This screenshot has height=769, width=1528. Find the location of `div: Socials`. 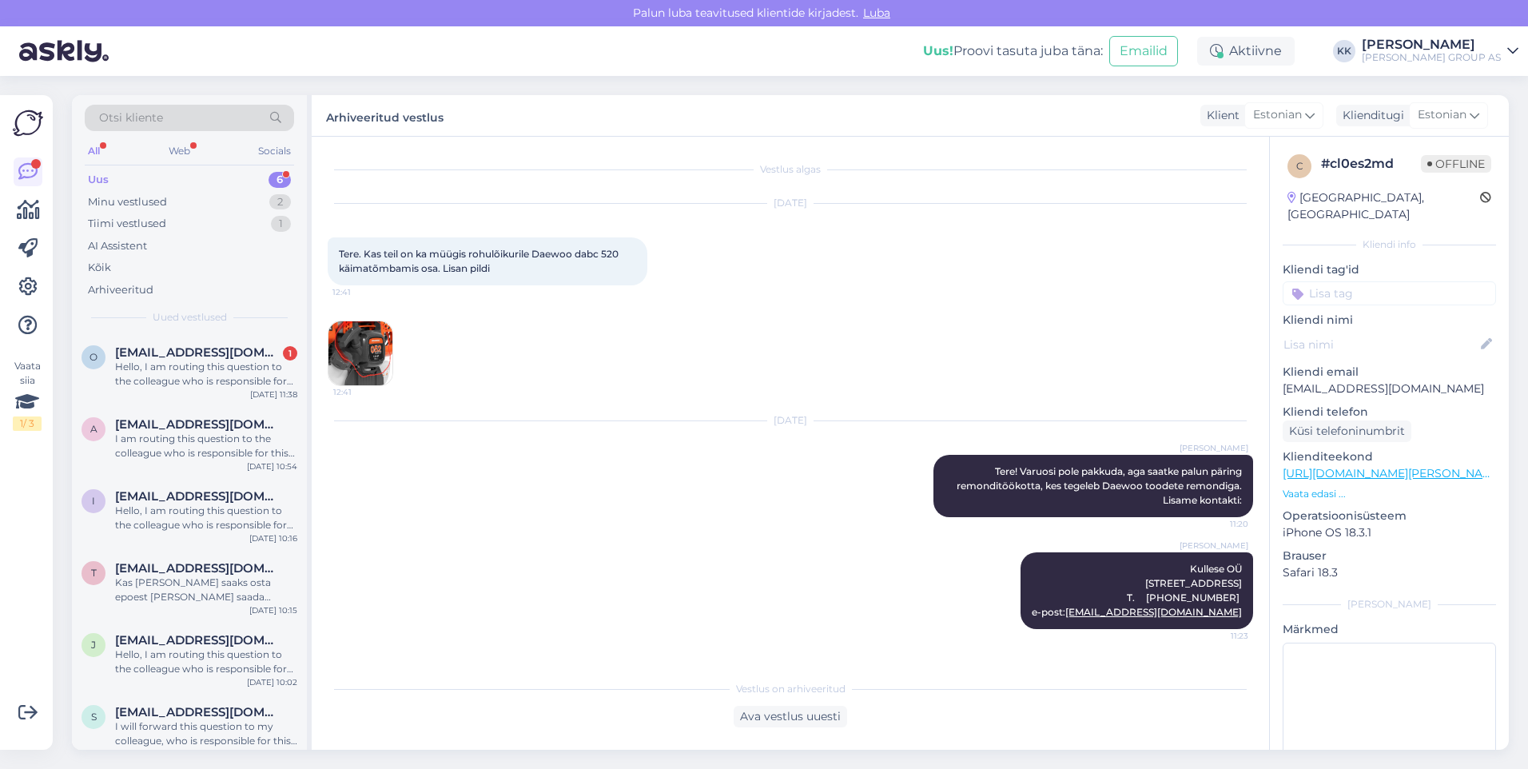

div: Socials is located at coordinates (274, 151).